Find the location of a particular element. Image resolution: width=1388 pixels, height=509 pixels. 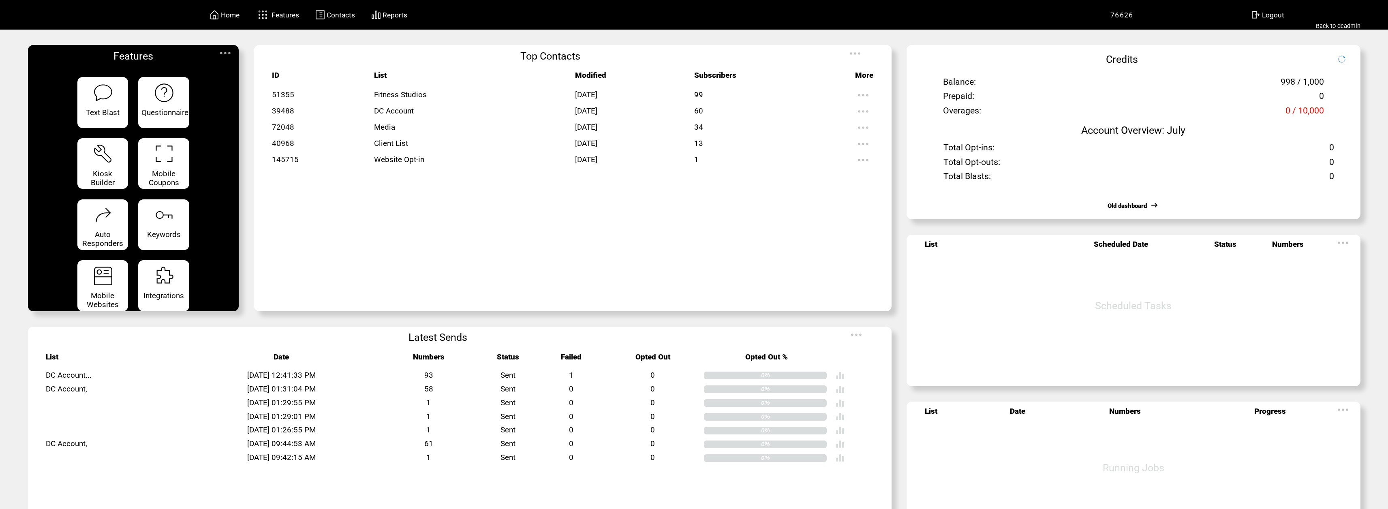

span: Integrations is located at coordinates (164, 296).